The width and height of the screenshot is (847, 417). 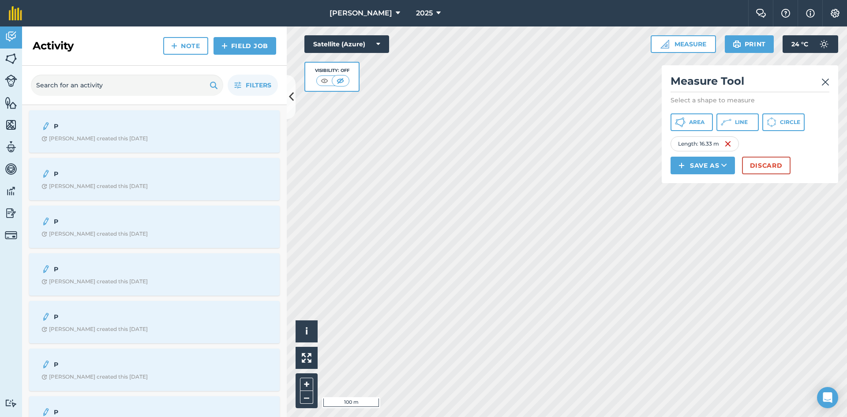 What do you see at coordinates (347, 44) in the screenshot?
I see `button: Satellite (Azure)` at bounding box center [347, 44].